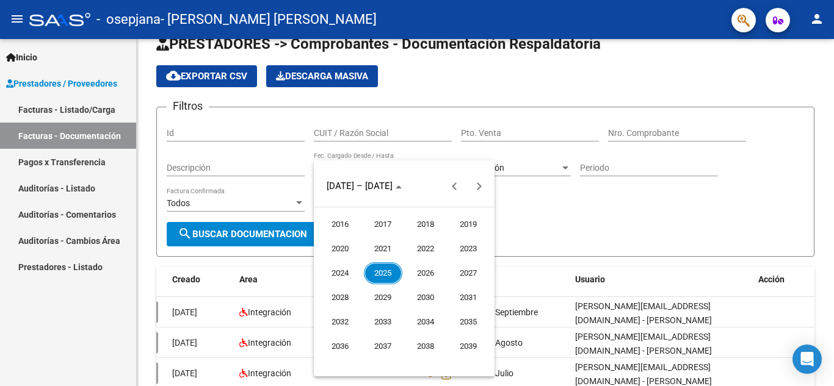 The width and height of the screenshot is (834, 386). I want to click on button: 2037, so click(383, 347).